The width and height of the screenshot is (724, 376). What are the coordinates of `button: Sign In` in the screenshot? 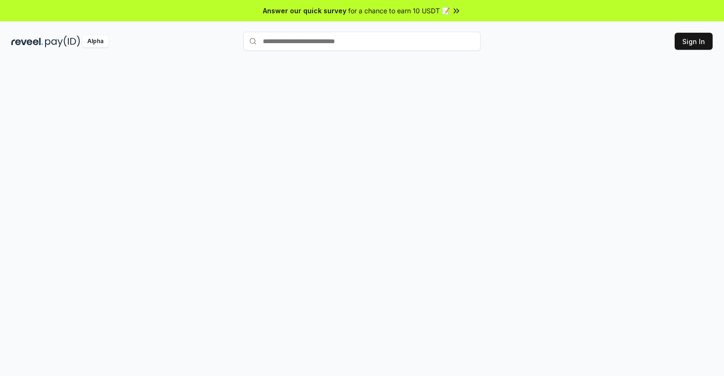 It's located at (694, 41).